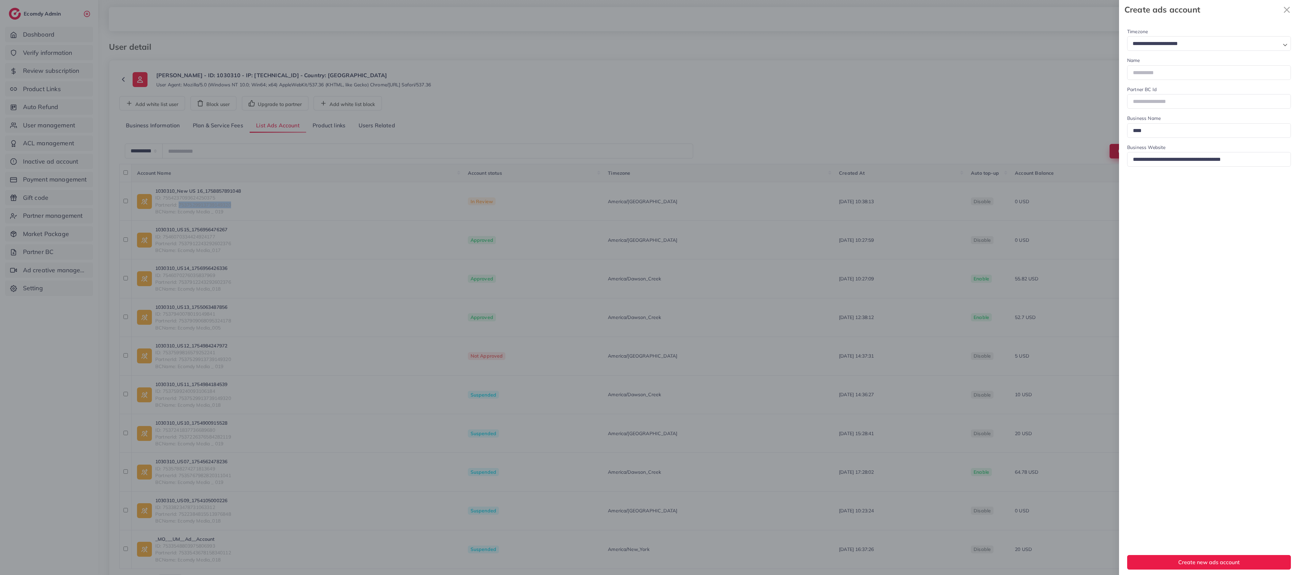 This screenshot has height=575, width=1299. What do you see at coordinates (1209, 562) in the screenshot?
I see `button: Create new ads account` at bounding box center [1209, 562].